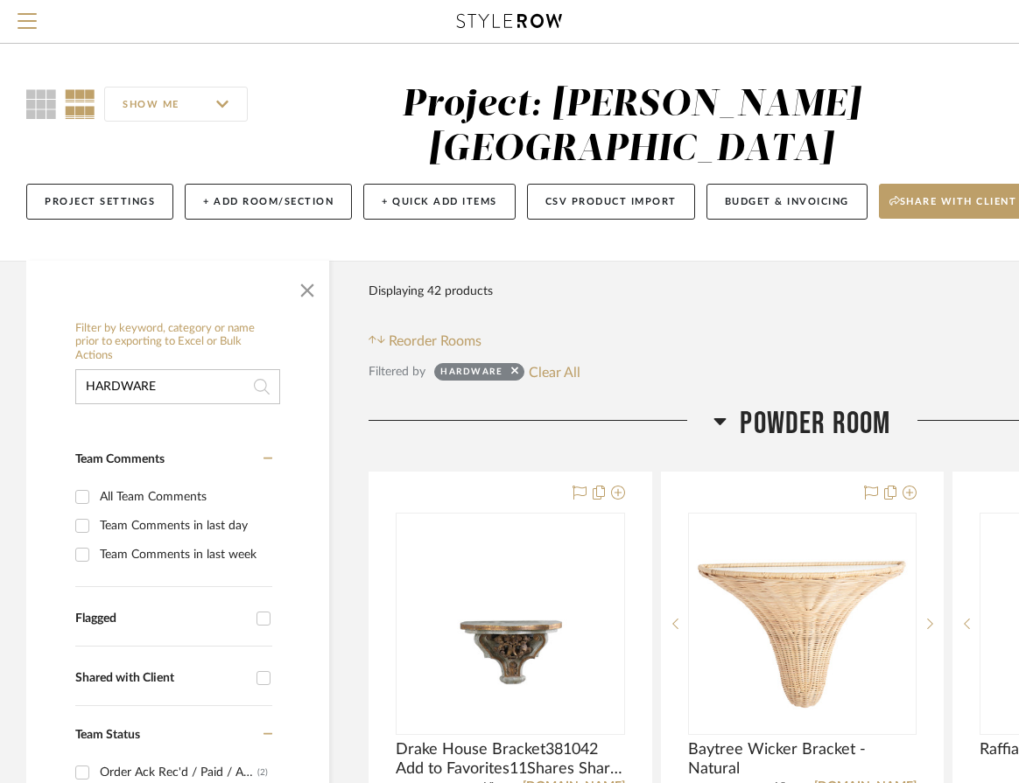 The height and width of the screenshot is (783, 1019). What do you see at coordinates (431, 291) in the screenshot?
I see `div: Displaying 42 products` at bounding box center [431, 291].